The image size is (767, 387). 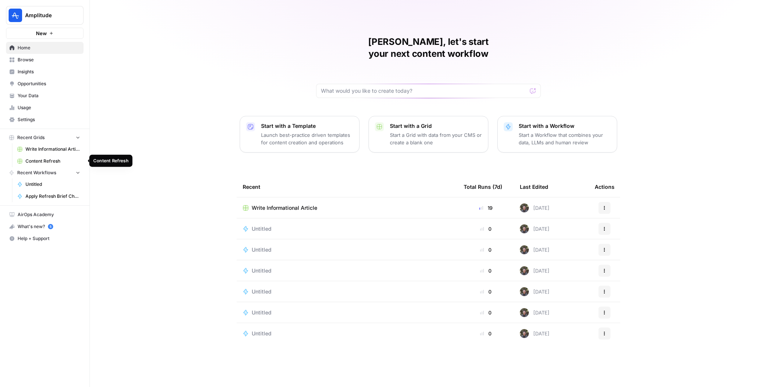 I want to click on a: Settings, so click(x=45, y=120).